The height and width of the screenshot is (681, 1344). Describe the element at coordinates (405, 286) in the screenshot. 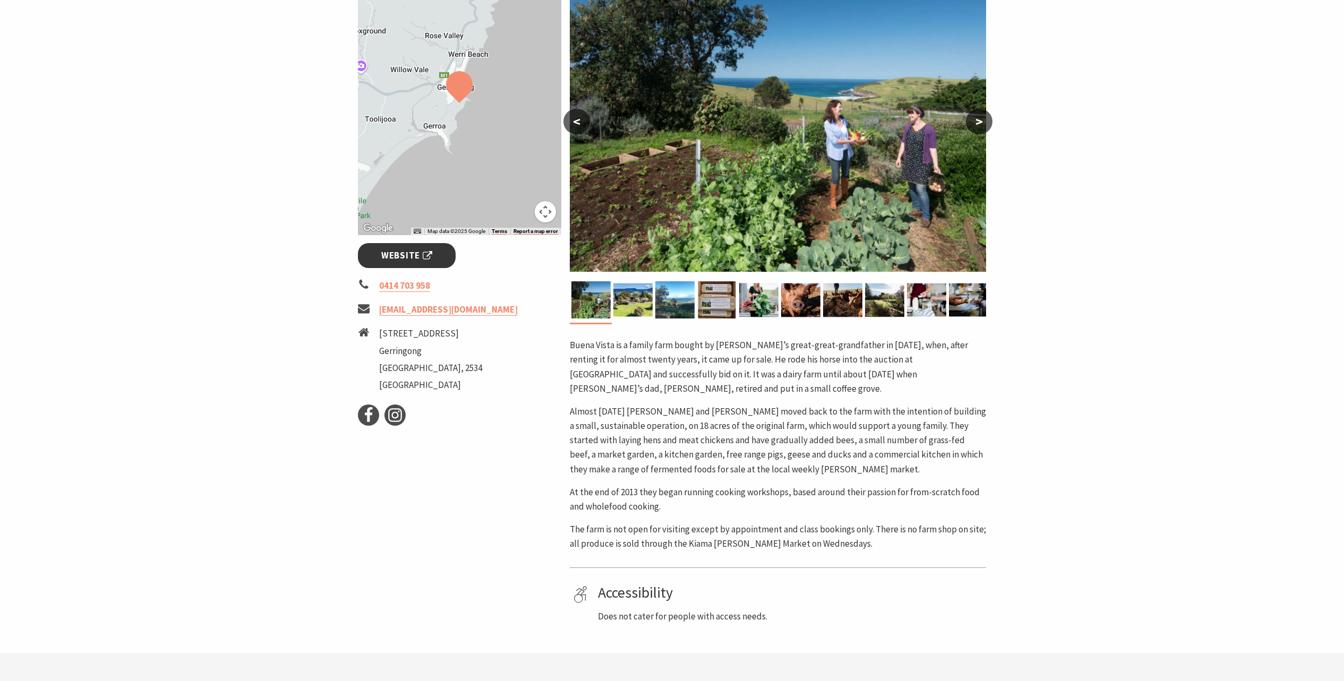

I see `a: 0414 703 958` at that location.